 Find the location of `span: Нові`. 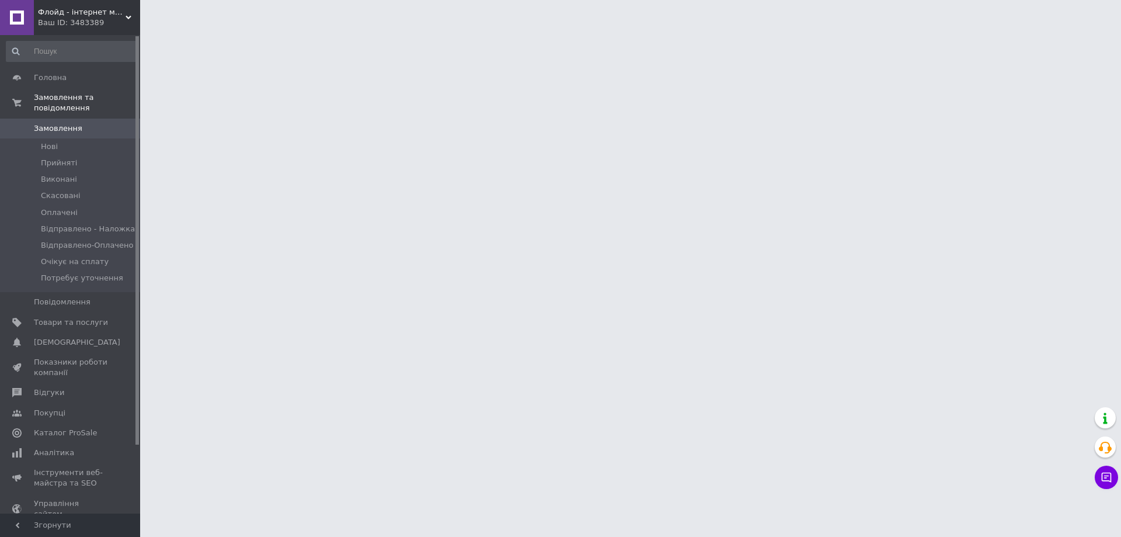

span: Нові is located at coordinates (49, 147).